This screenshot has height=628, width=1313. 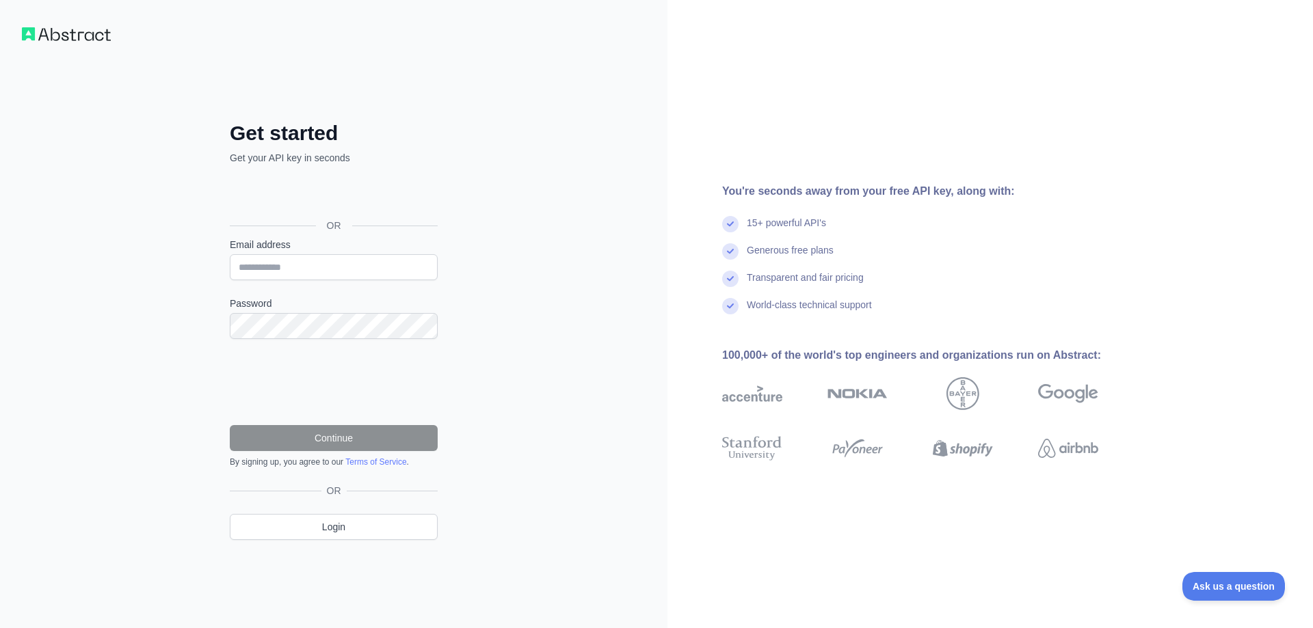 I want to click on div: 100,000+ of the world's top engineers and organizations run on Abstract:, so click(x=932, y=356).